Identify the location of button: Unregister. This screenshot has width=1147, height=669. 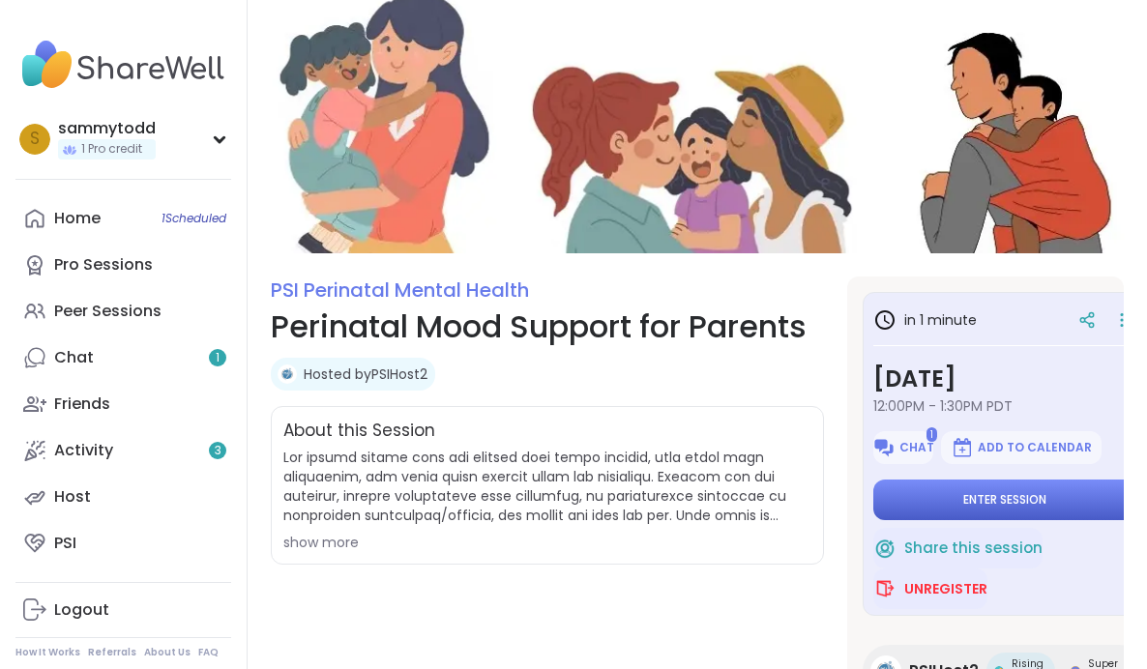
(931, 589).